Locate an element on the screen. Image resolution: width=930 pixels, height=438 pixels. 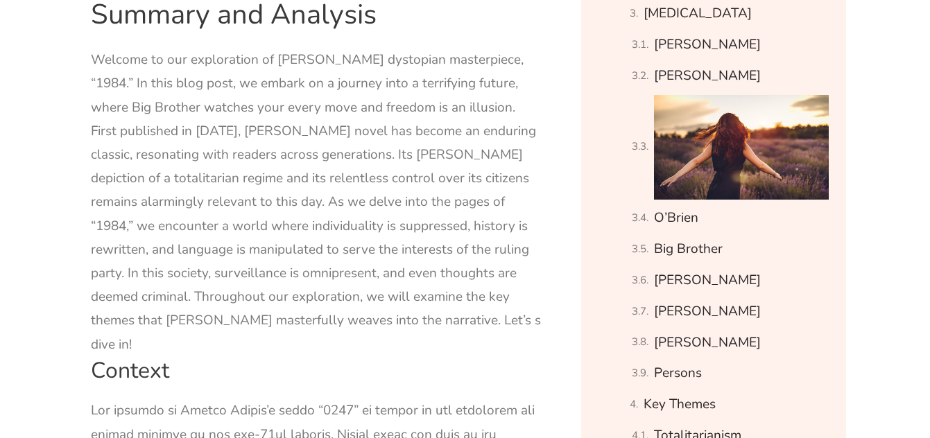
a: Key Themes is located at coordinates (680, 404).